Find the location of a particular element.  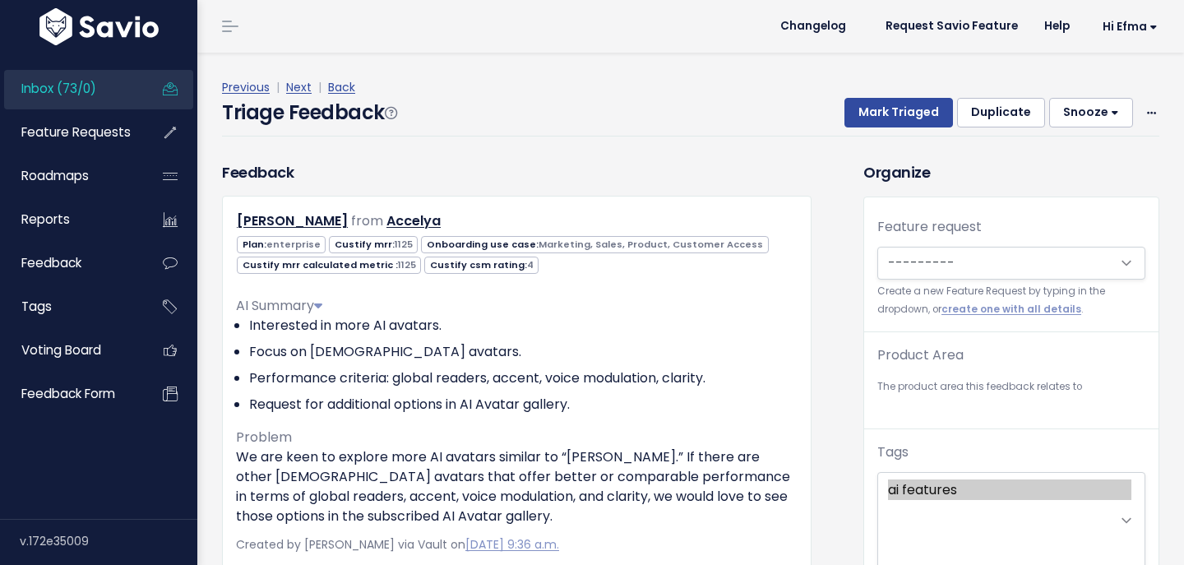

a: Tags is located at coordinates (70, 307).